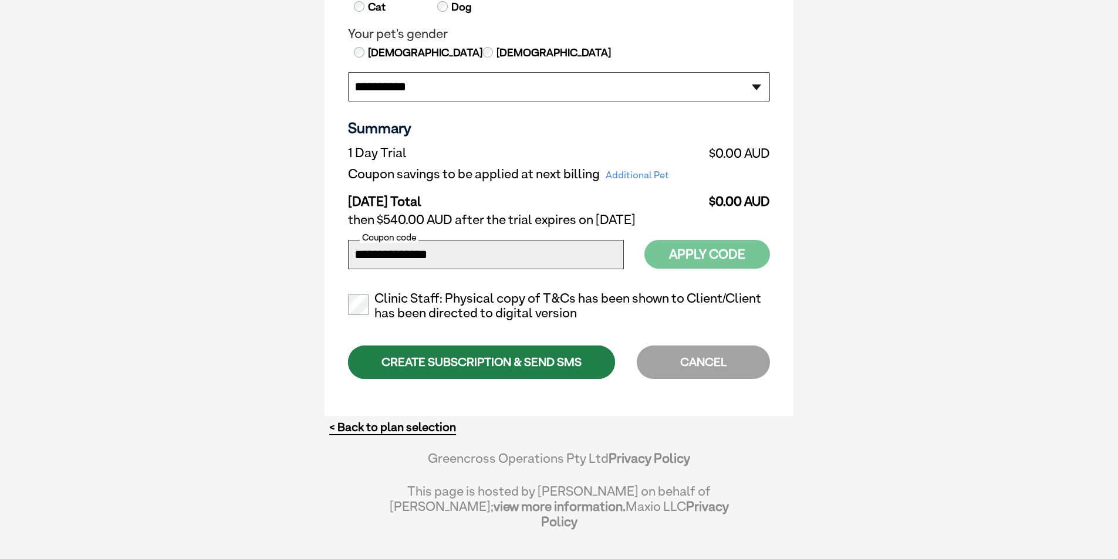  Describe the element at coordinates (389, 238) in the screenshot. I see `label: Coupon code` at that location.